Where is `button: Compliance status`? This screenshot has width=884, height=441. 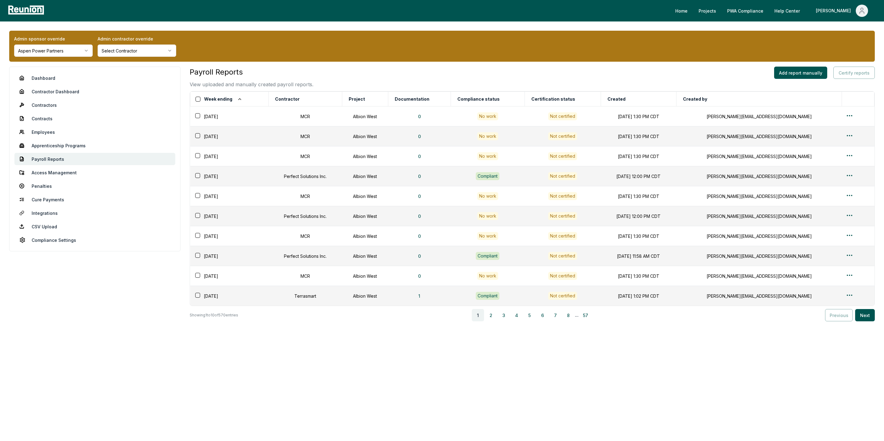
button: Compliance status is located at coordinates (479, 99).